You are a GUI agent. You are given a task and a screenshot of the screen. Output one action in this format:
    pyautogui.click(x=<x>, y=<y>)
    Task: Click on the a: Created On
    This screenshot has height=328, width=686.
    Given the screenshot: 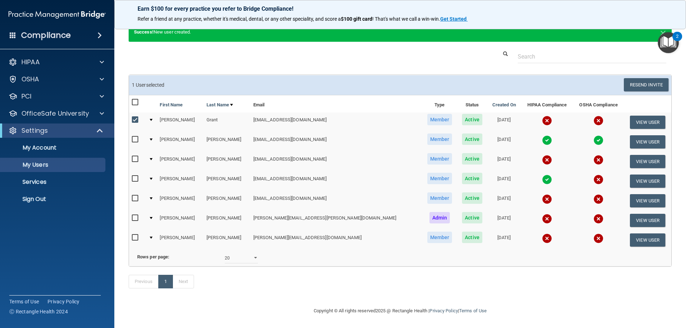 What is the action you would take?
    pyautogui.click(x=504, y=105)
    